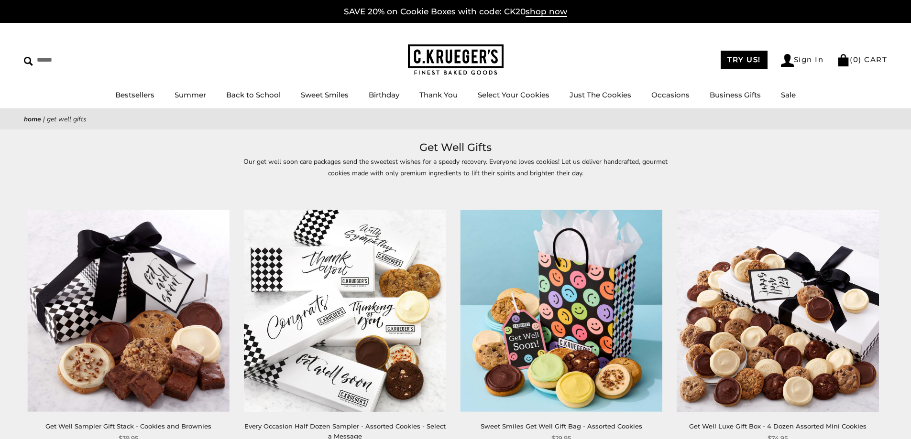 The height and width of the screenshot is (439, 911). What do you see at coordinates (600, 95) in the screenshot?
I see `a: Just The Cookies` at bounding box center [600, 95].